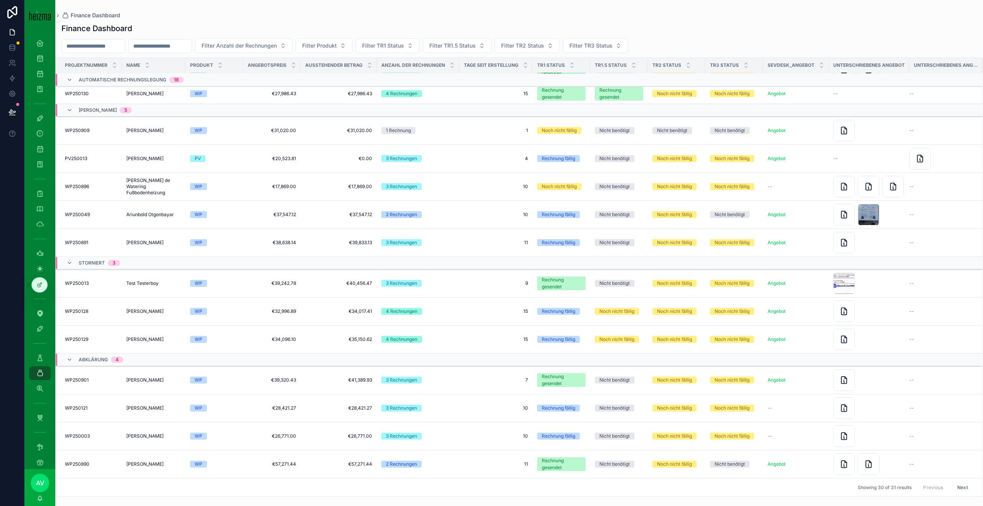 The image size is (983, 506). What do you see at coordinates (339, 311) in the screenshot?
I see `span: €34,017.41` at bounding box center [339, 311].